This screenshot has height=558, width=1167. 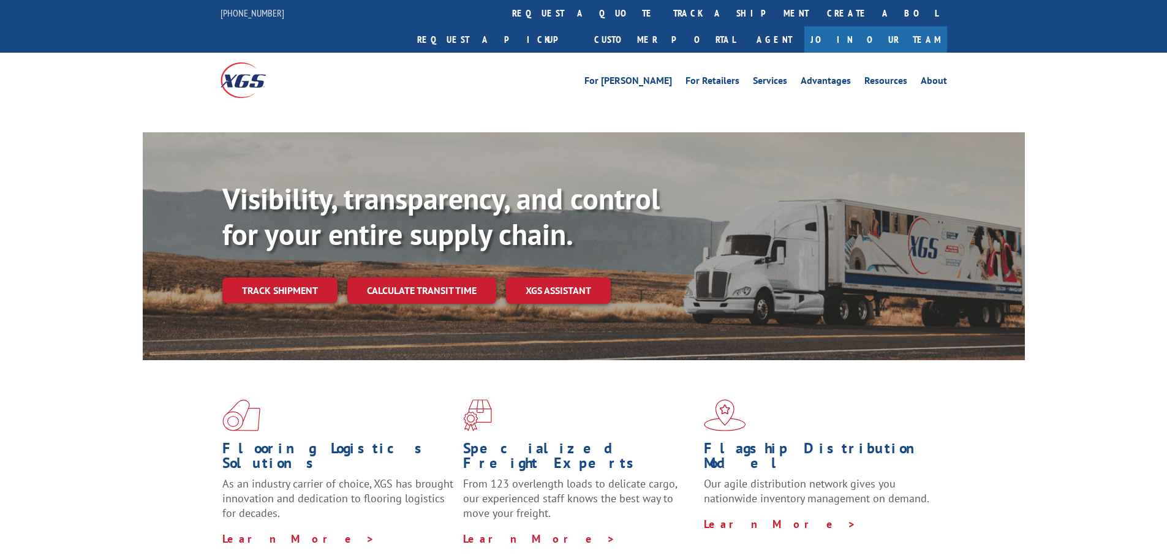 I want to click on h1: Flagship Distribution Model, so click(x=820, y=459).